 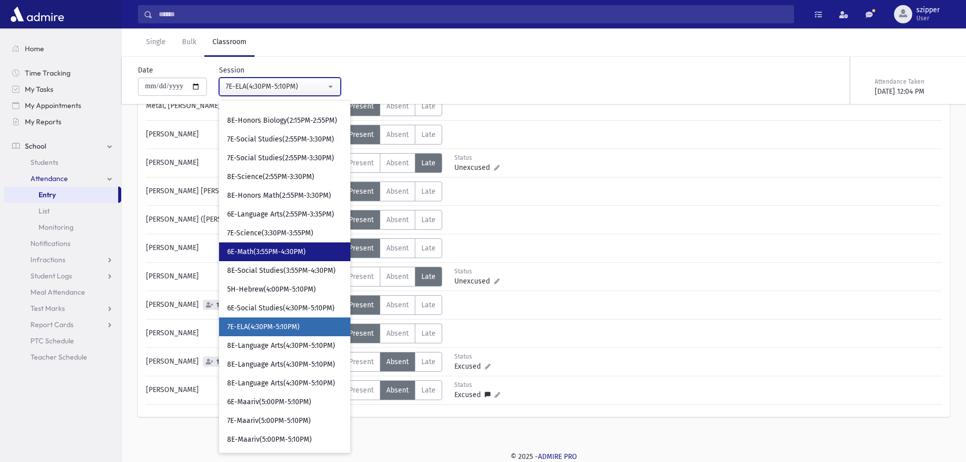 What do you see at coordinates (271, 289) in the screenshot?
I see `span: 5H-Hebrew(4:00PM-5:10PM)` at bounding box center [271, 289].